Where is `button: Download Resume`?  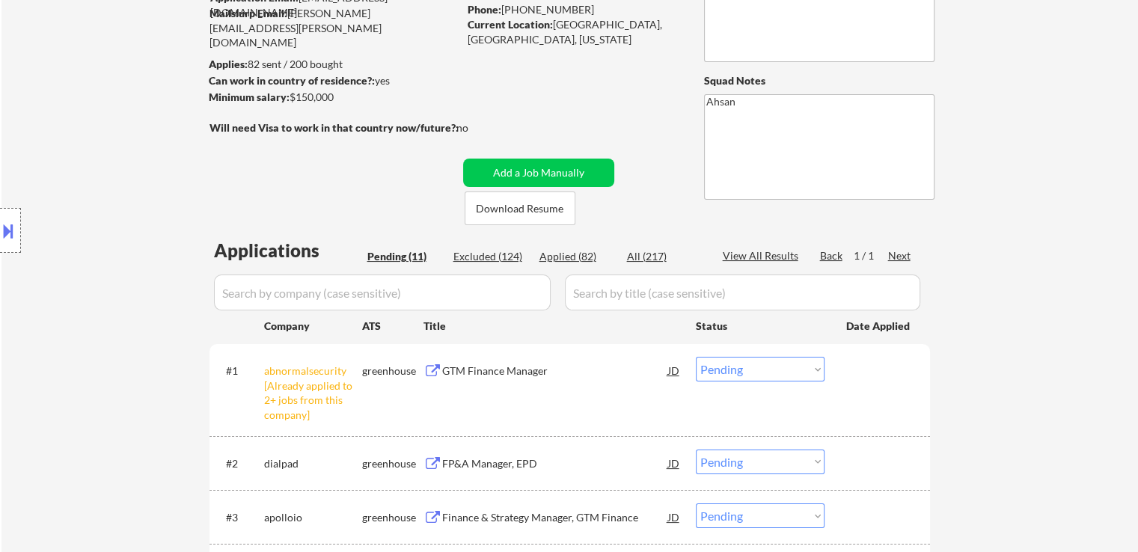 button: Download Resume is located at coordinates (520, 208).